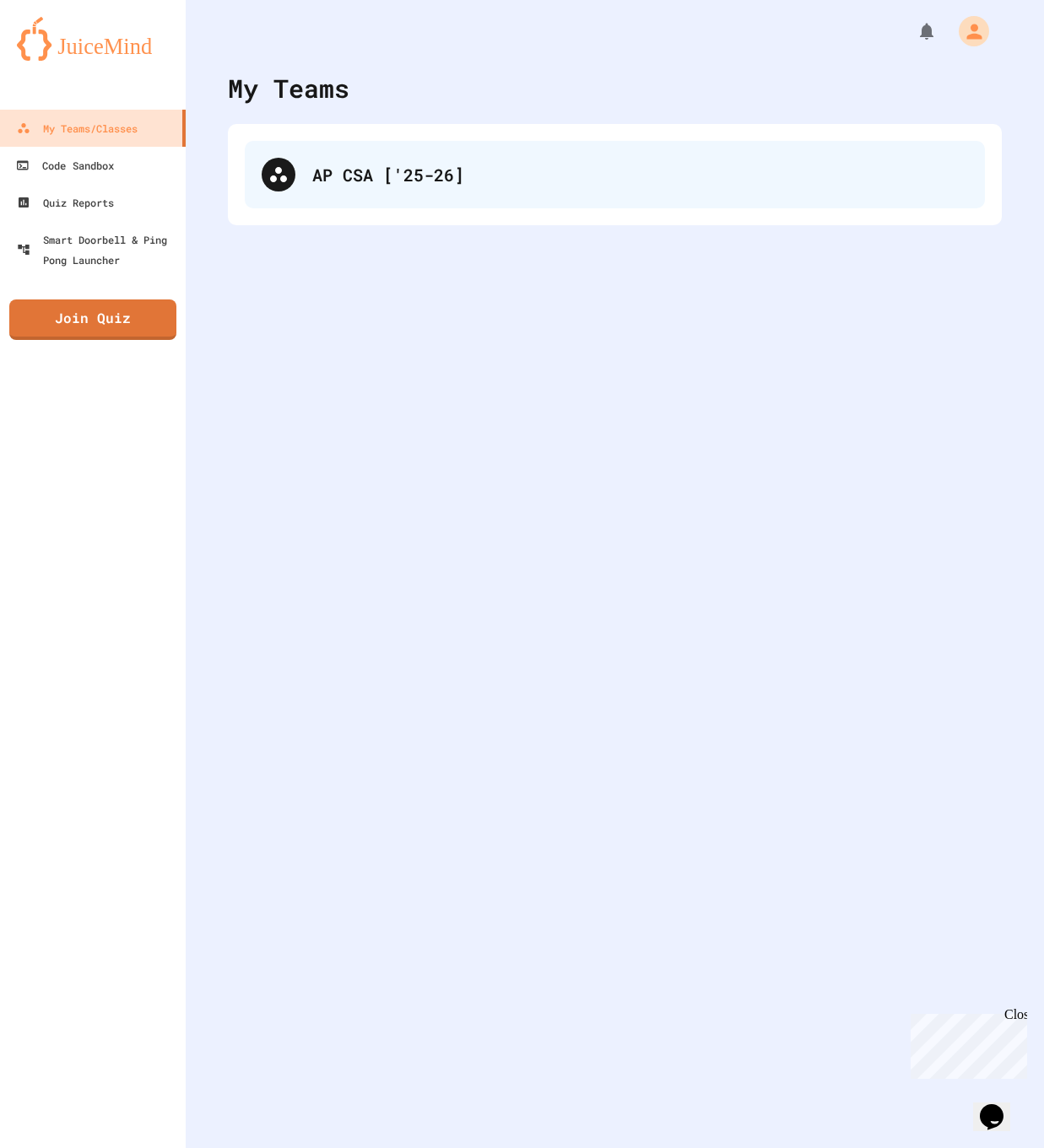 This screenshot has height=1148, width=1044. I want to click on div: Quiz Reports, so click(65, 203).